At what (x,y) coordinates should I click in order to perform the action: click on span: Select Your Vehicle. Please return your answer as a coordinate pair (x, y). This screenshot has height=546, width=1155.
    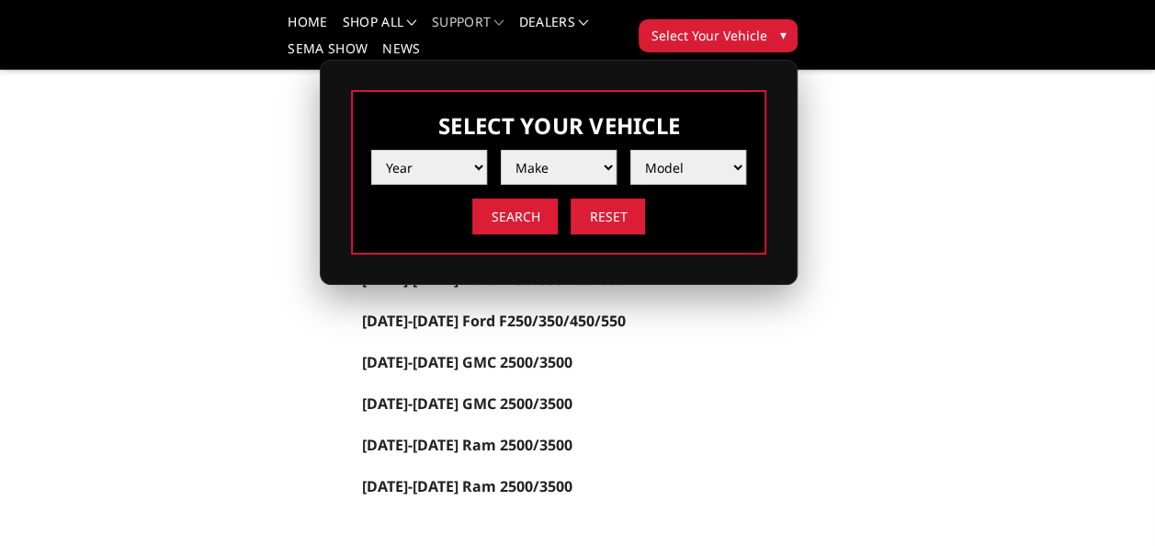
    Looking at the image, I should click on (709, 35).